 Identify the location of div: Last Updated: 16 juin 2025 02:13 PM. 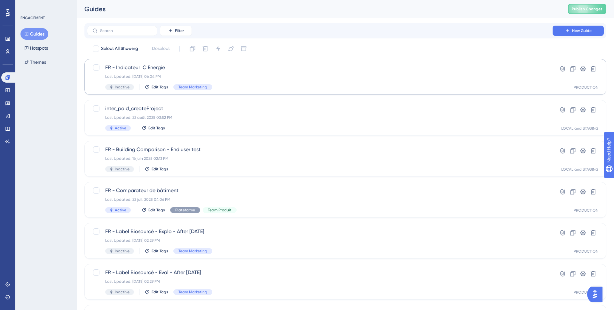
(320, 158).